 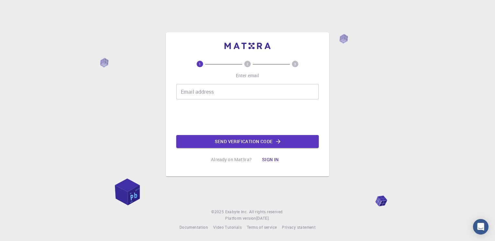 I want to click on a: Privacy statement, so click(x=298, y=228).